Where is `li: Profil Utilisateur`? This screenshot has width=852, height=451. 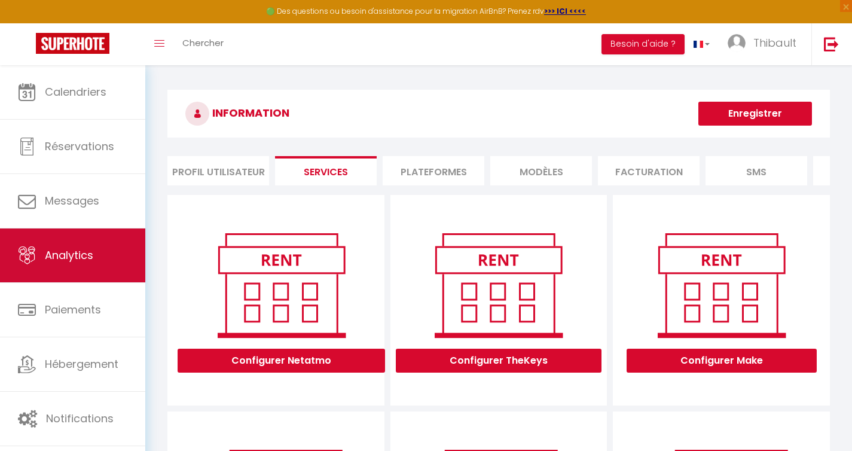 li: Profil Utilisateur is located at coordinates (218, 170).